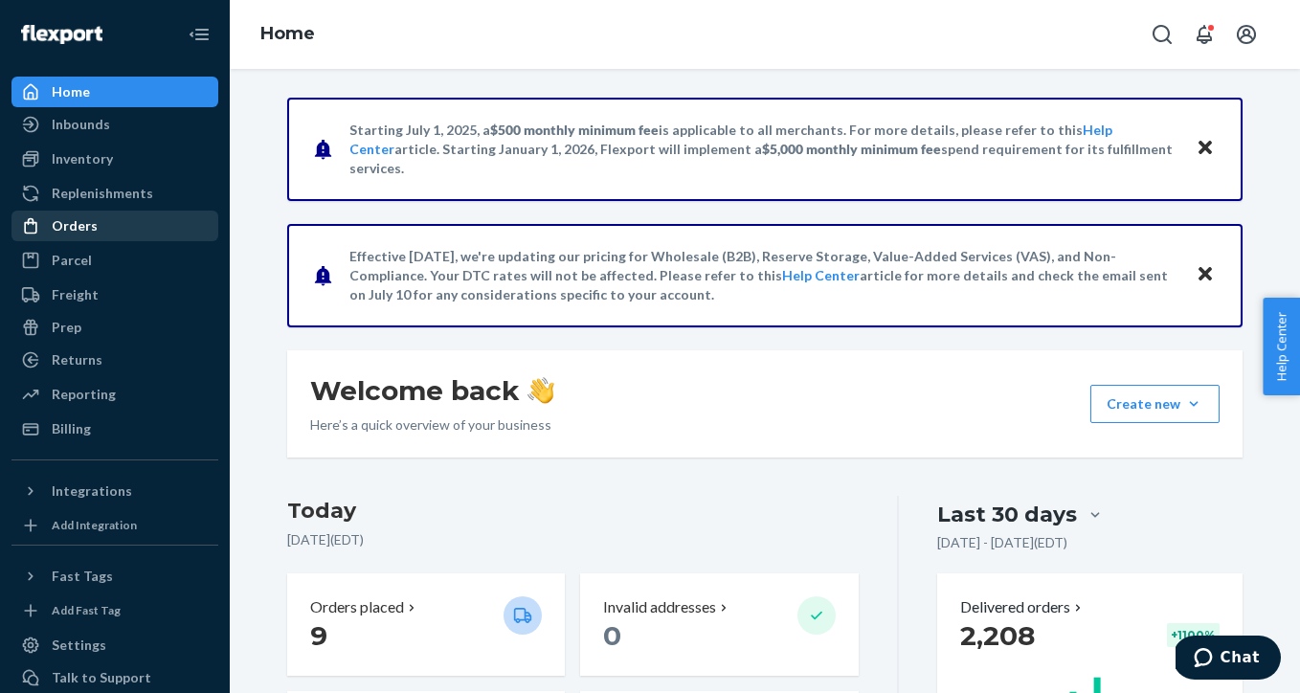 This screenshot has height=693, width=1300. What do you see at coordinates (66, 327) in the screenshot?
I see `div: Prep` at bounding box center [66, 327].